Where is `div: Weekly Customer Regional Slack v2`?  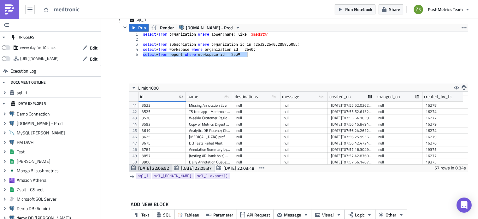 div: Weekly Customer Regional Slack v2 is located at coordinates (209, 118).